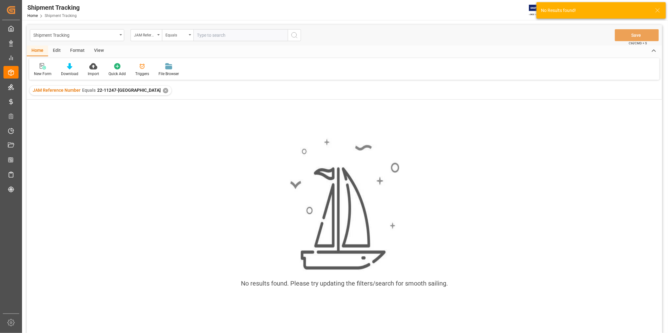 The image size is (668, 333). What do you see at coordinates (117, 74) in the screenshot?
I see `div: Quick Add` at bounding box center [117, 74].